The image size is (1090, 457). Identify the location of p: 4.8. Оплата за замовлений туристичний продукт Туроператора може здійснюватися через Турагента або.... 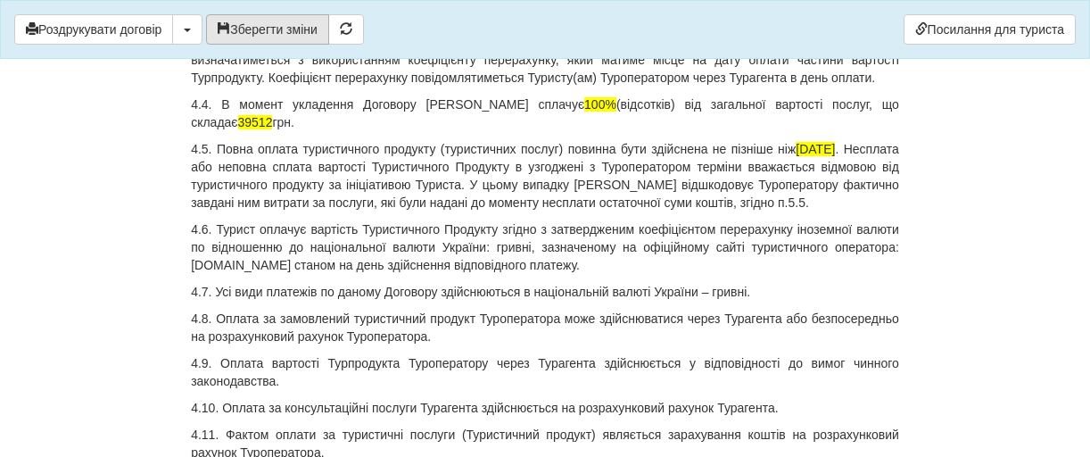
(545, 327).